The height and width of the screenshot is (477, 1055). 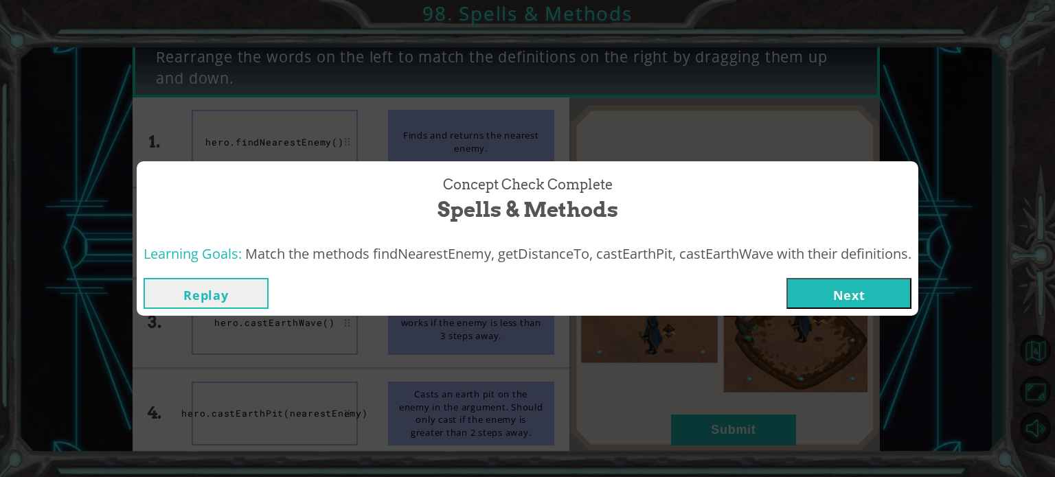 What do you see at coordinates (578, 253) in the screenshot?
I see `span: Match the methods findNearestEnemy, getDistanceTo, castEarthPit, castEarthWave with their definit...` at bounding box center [578, 253].